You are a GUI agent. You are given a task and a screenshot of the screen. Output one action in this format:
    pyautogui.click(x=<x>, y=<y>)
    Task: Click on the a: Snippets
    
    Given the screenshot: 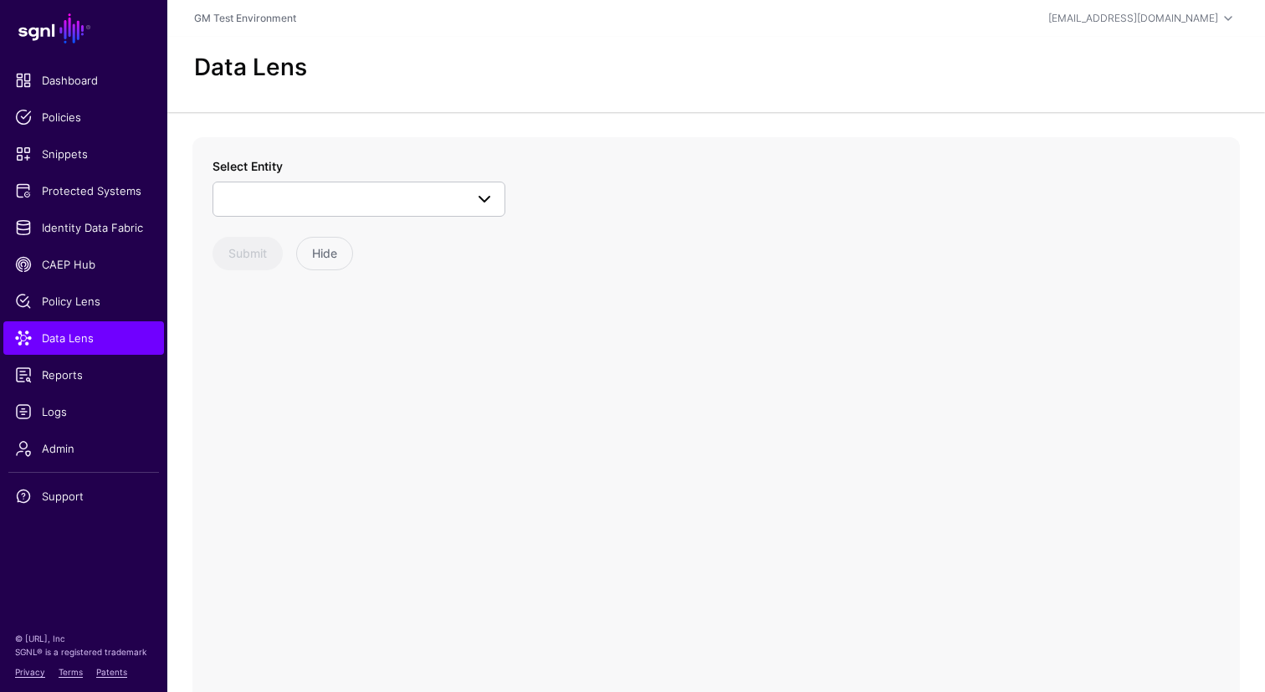 What is the action you would take?
    pyautogui.click(x=84, y=154)
    